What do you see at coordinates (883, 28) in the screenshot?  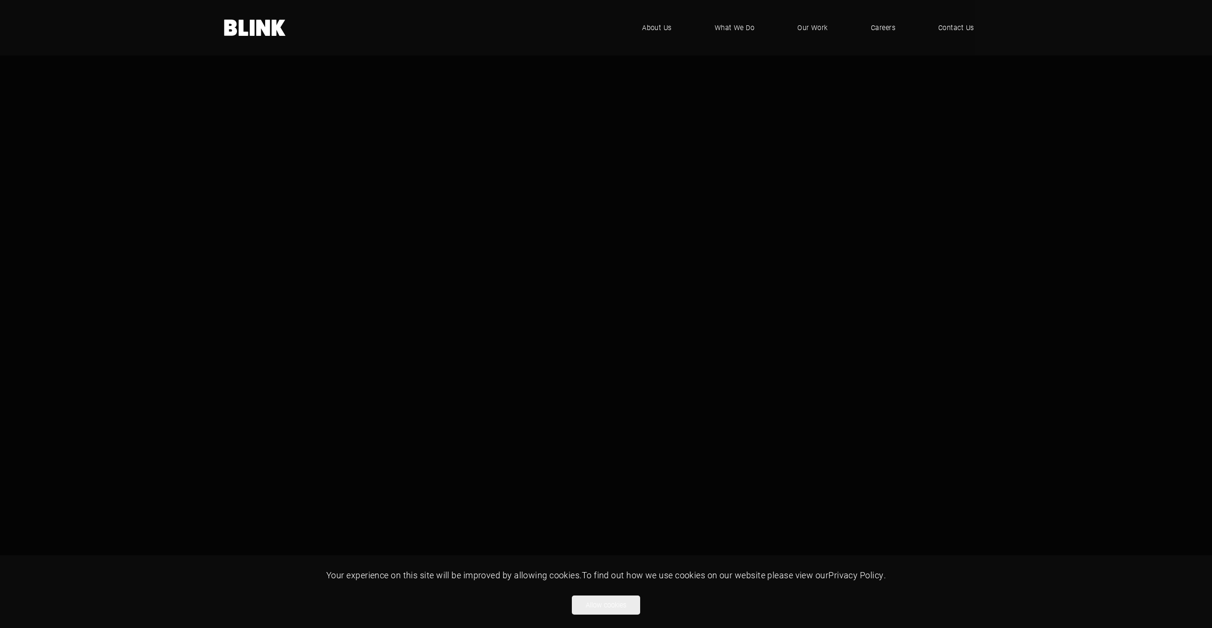 I see `a: Careers` at bounding box center [883, 28].